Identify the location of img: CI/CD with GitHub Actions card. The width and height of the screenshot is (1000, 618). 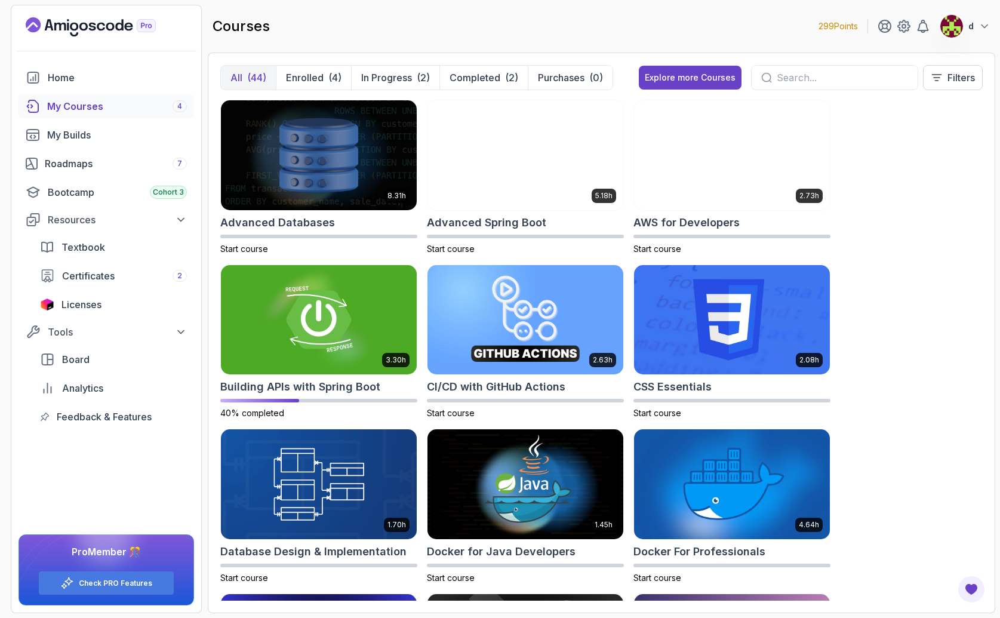
(525, 320).